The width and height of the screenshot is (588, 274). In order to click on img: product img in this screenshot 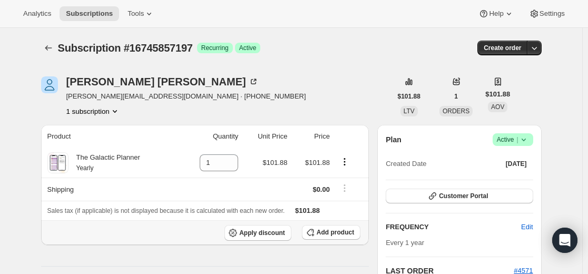, I will do `click(57, 163)`.